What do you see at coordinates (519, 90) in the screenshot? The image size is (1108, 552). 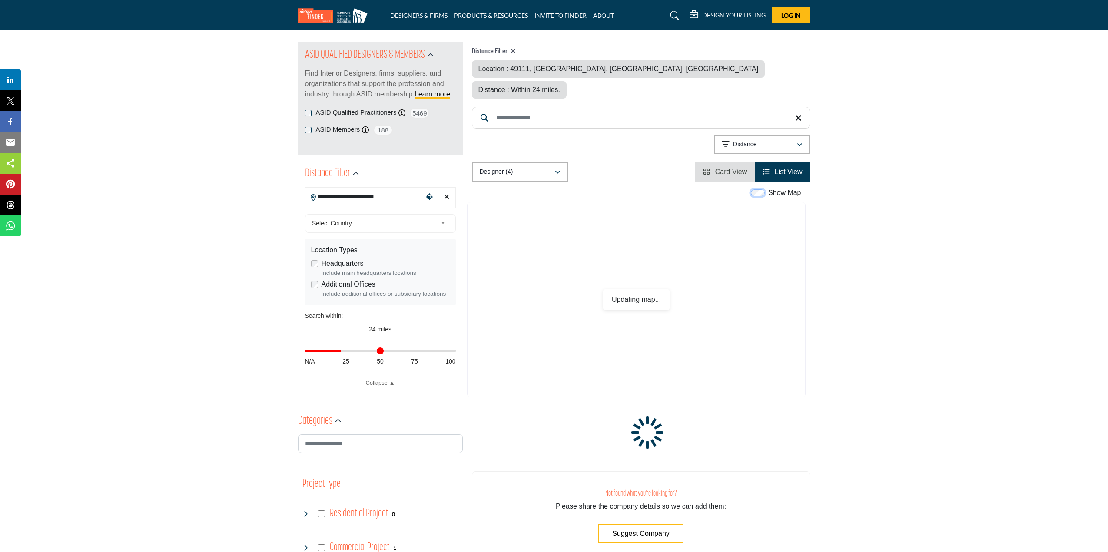 I see `span: Distance : Within 24 miles.` at bounding box center [519, 90].